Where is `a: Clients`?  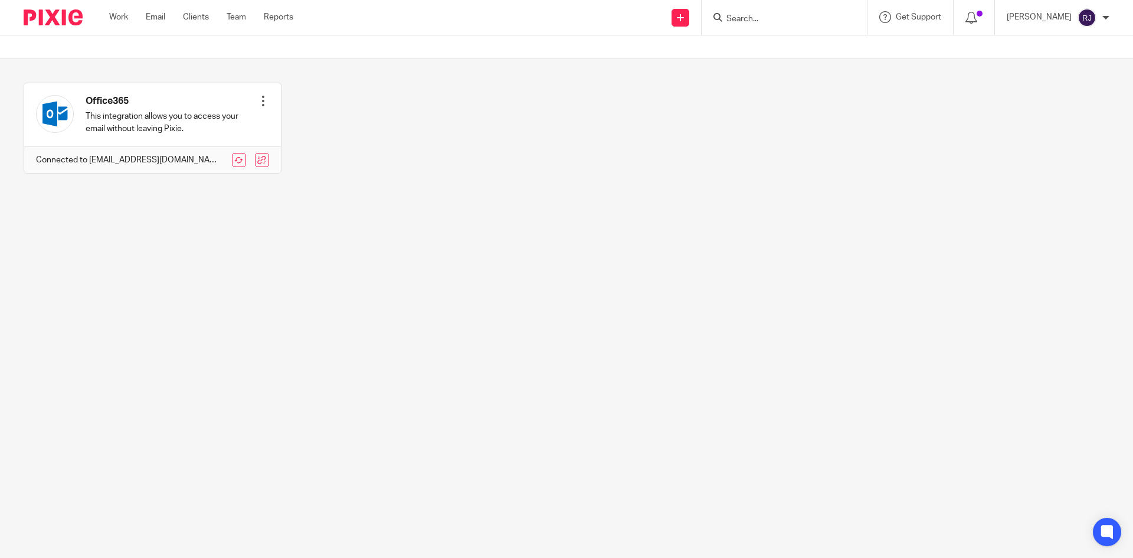
a: Clients is located at coordinates (196, 17).